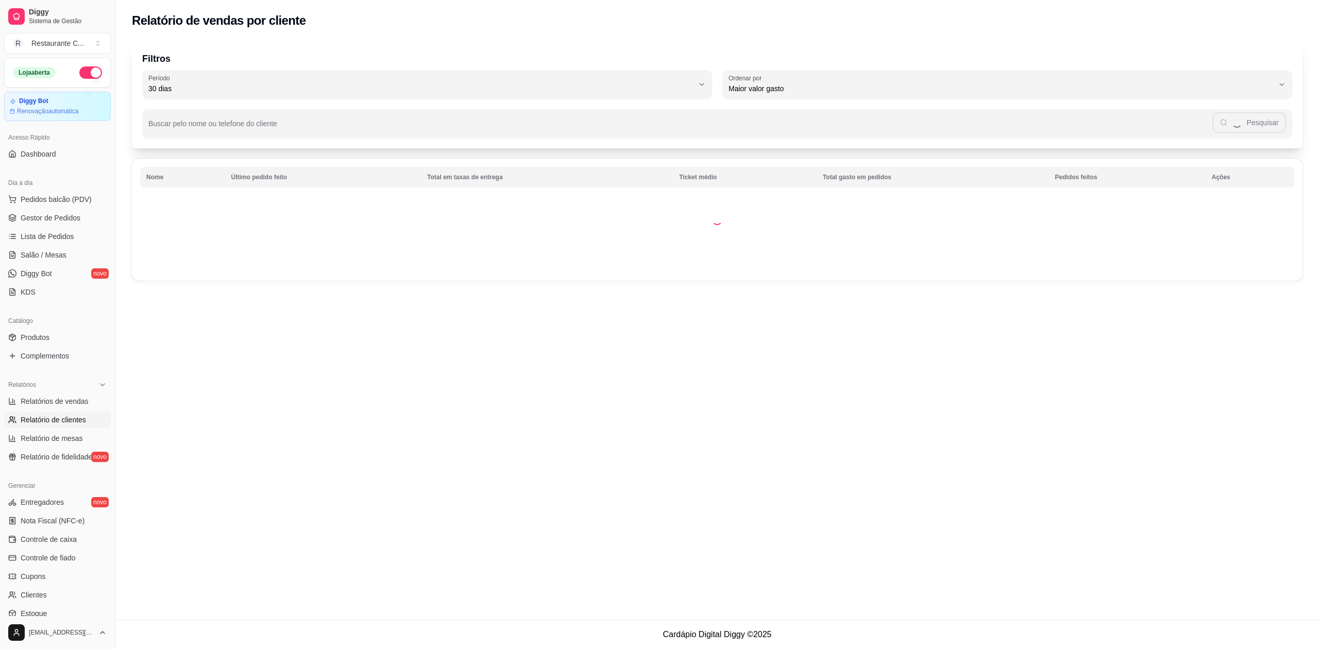 The height and width of the screenshot is (649, 1319). I want to click on span: Relatórios, so click(22, 385).